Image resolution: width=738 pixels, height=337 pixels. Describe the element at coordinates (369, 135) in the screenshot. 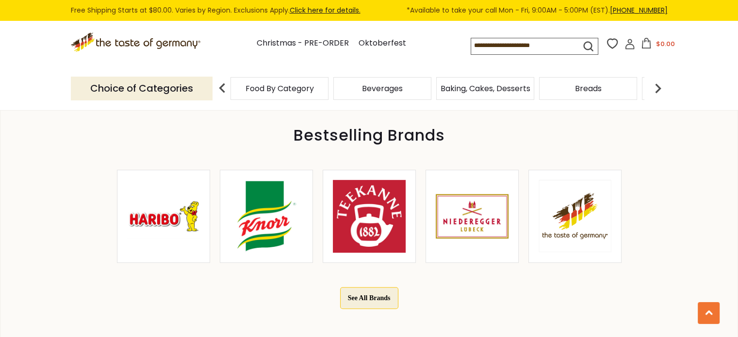

I see `div: Bestselling Brands` at that location.